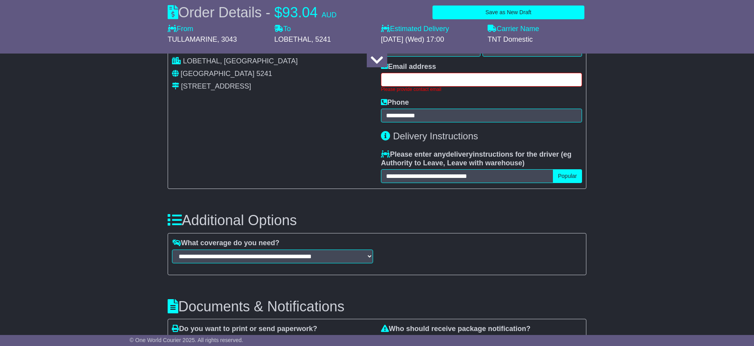 This screenshot has height=346, width=754. I want to click on span: 5241, so click(264, 74).